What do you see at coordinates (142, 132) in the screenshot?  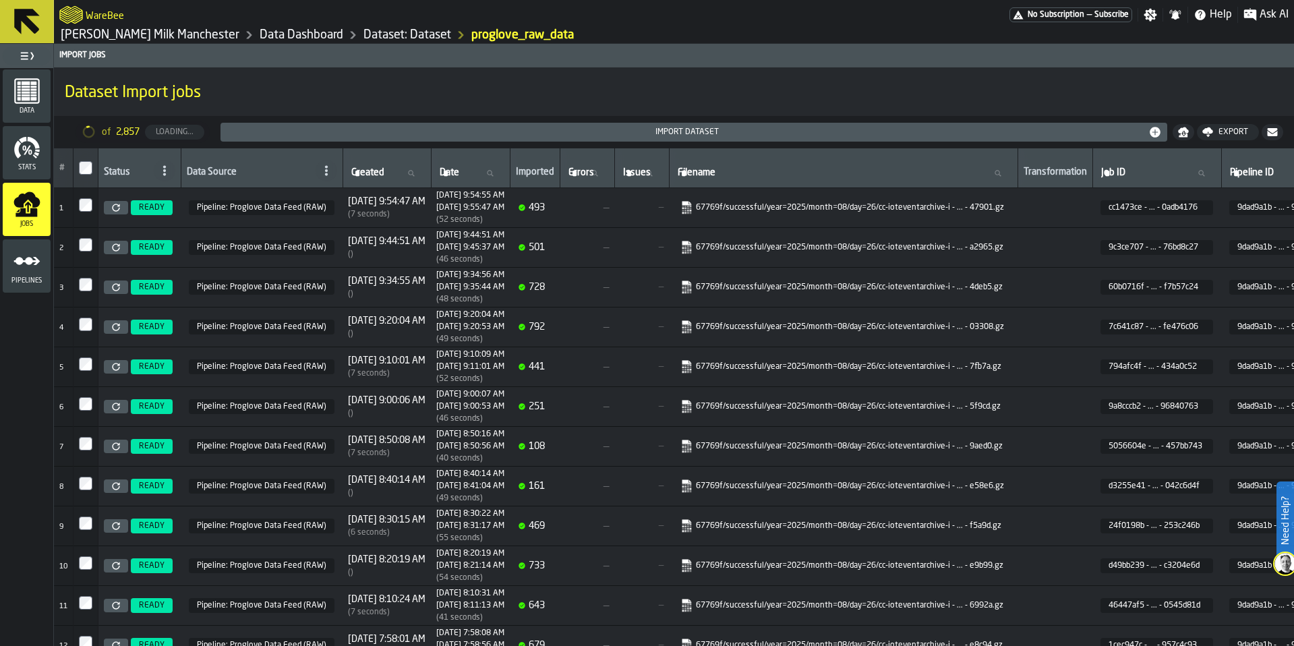 I see `div: ButtonLoadMore-Loading...-Prev-First-Last` at bounding box center [142, 132].